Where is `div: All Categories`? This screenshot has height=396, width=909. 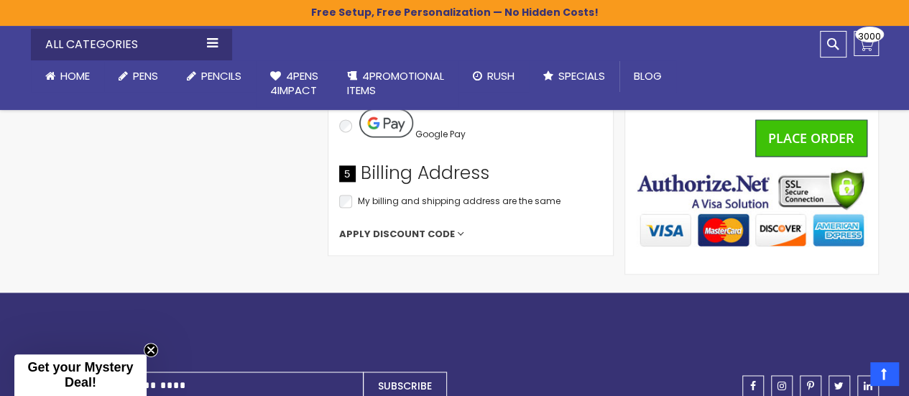 div: All Categories is located at coordinates (131, 45).